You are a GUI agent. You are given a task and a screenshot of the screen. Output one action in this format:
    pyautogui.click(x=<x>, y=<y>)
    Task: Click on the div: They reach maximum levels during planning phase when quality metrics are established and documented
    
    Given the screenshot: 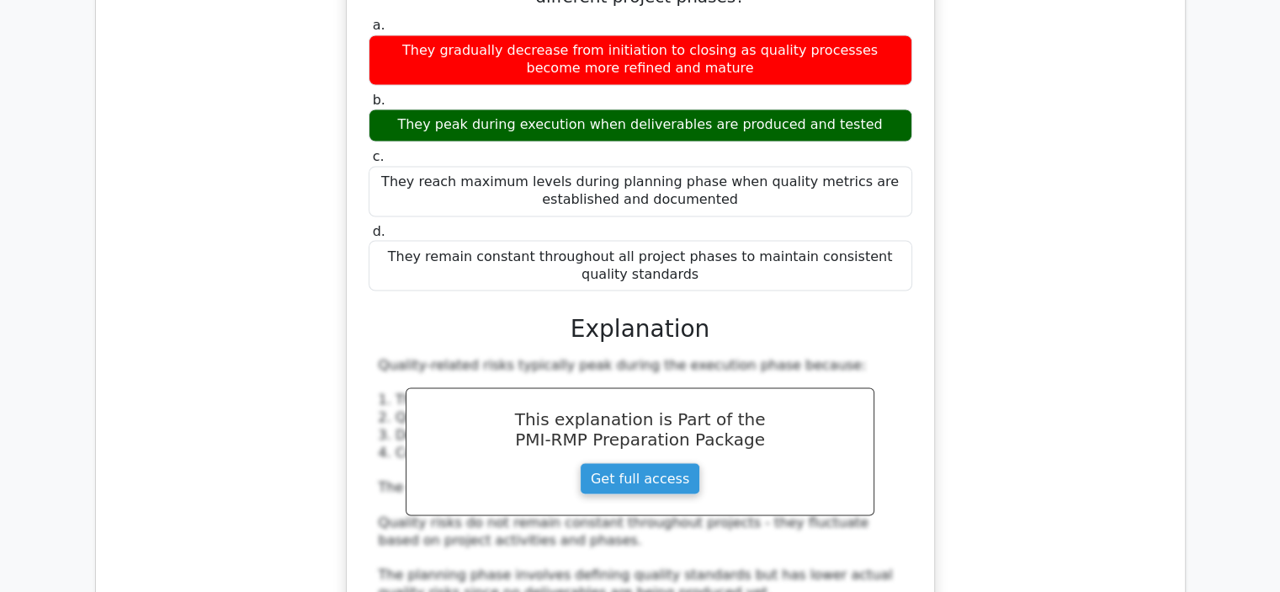 What is the action you would take?
    pyautogui.click(x=640, y=191)
    